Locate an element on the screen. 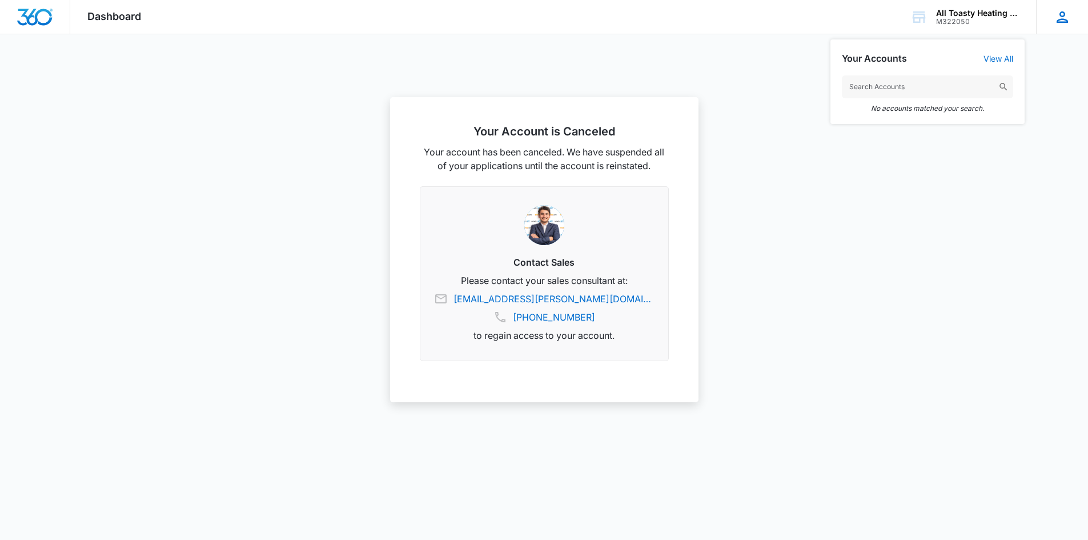 The width and height of the screenshot is (1088, 540). div: account id is located at coordinates (978, 22).